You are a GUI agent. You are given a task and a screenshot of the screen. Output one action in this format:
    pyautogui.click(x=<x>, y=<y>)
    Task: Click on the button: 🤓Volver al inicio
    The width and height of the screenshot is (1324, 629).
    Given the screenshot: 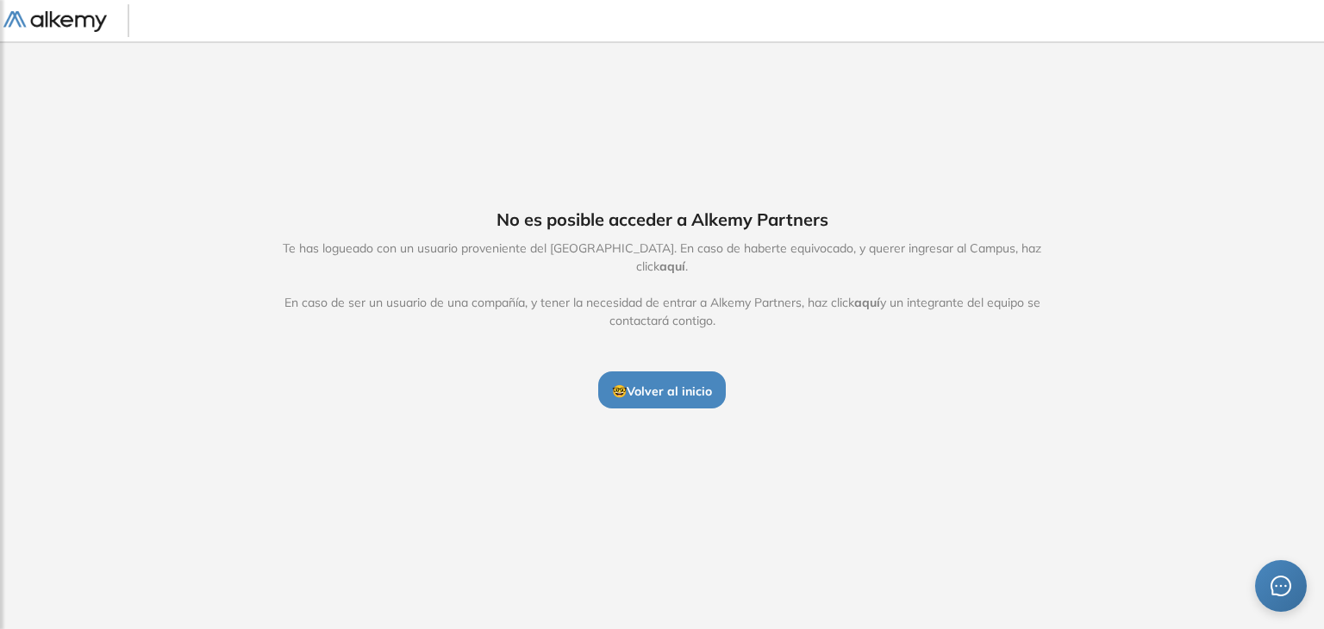 What is the action you would take?
    pyautogui.click(x=662, y=390)
    